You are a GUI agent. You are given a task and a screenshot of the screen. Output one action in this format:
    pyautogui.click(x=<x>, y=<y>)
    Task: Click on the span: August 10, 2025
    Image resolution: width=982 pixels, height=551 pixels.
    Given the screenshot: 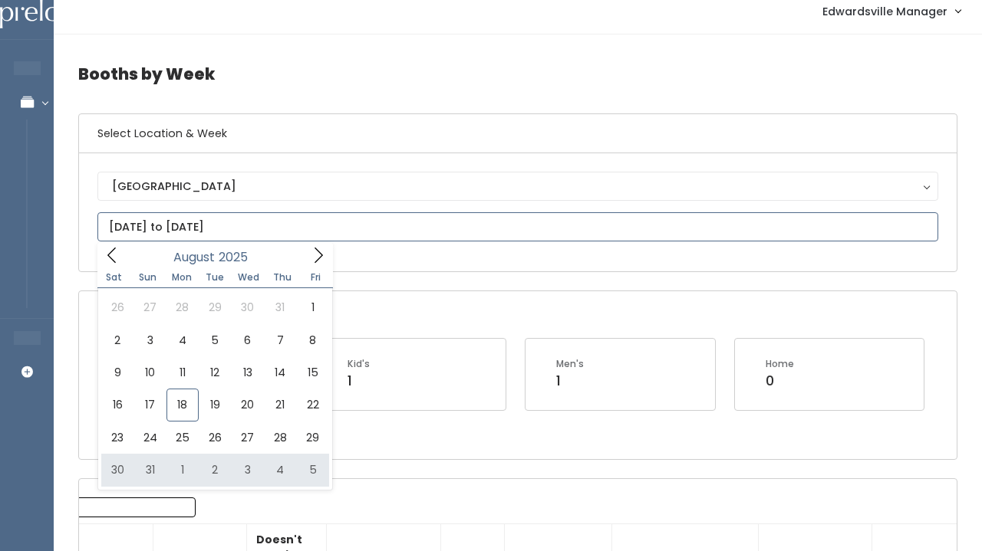 What is the action you would take?
    pyautogui.click(x=150, y=373)
    